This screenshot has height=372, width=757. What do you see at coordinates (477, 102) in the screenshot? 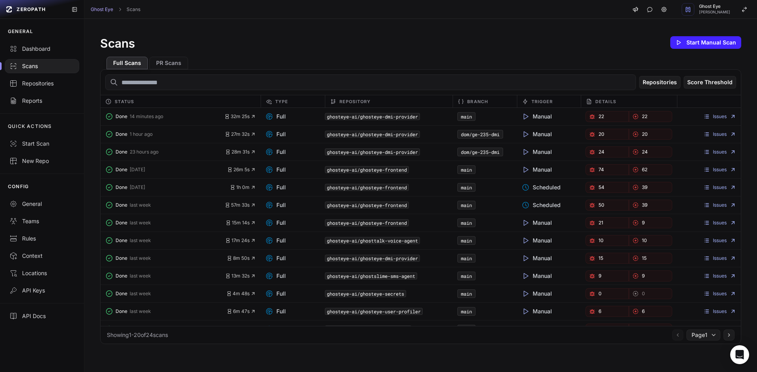
I see `span: Branch` at bounding box center [477, 102].